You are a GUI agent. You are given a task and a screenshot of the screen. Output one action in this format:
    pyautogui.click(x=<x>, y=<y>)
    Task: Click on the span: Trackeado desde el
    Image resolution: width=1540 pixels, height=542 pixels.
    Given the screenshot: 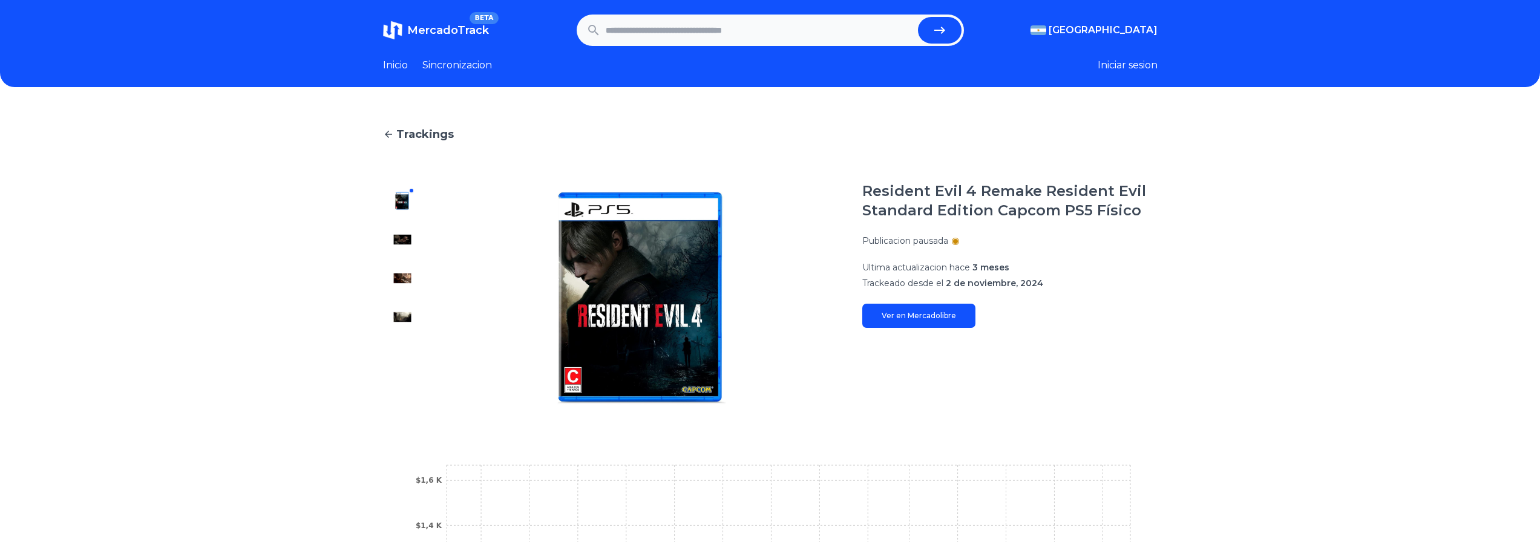 What is the action you would take?
    pyautogui.click(x=903, y=283)
    